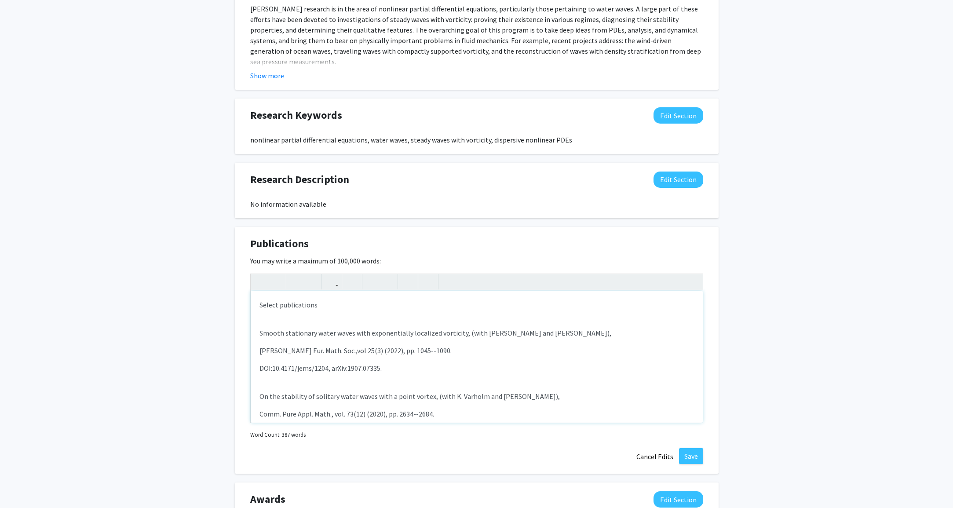  I want to click on button: Edit Research Description, so click(678, 179).